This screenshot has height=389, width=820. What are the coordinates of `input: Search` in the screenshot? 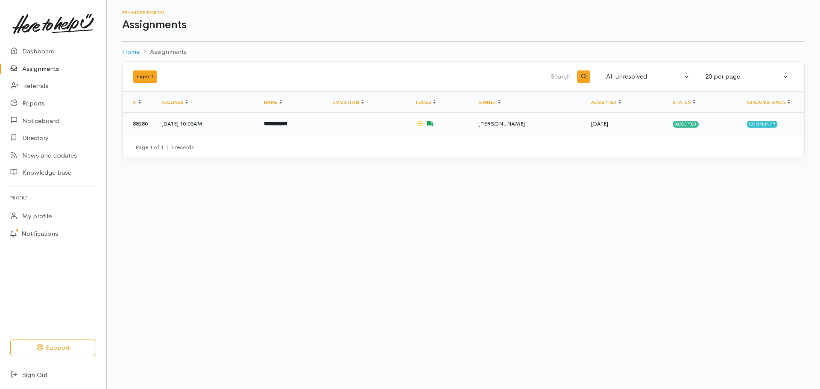 It's located at (470, 77).